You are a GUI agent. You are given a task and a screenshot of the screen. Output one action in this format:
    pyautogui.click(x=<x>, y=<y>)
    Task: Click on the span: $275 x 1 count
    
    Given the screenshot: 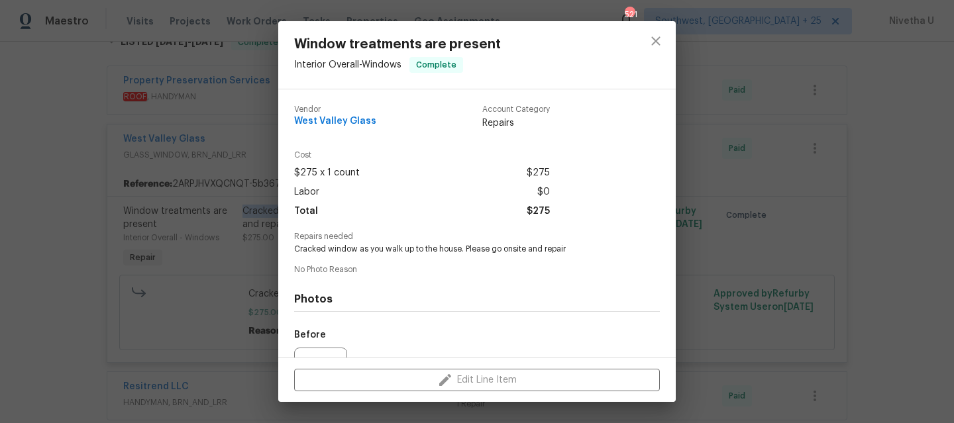 What is the action you would take?
    pyautogui.click(x=327, y=173)
    